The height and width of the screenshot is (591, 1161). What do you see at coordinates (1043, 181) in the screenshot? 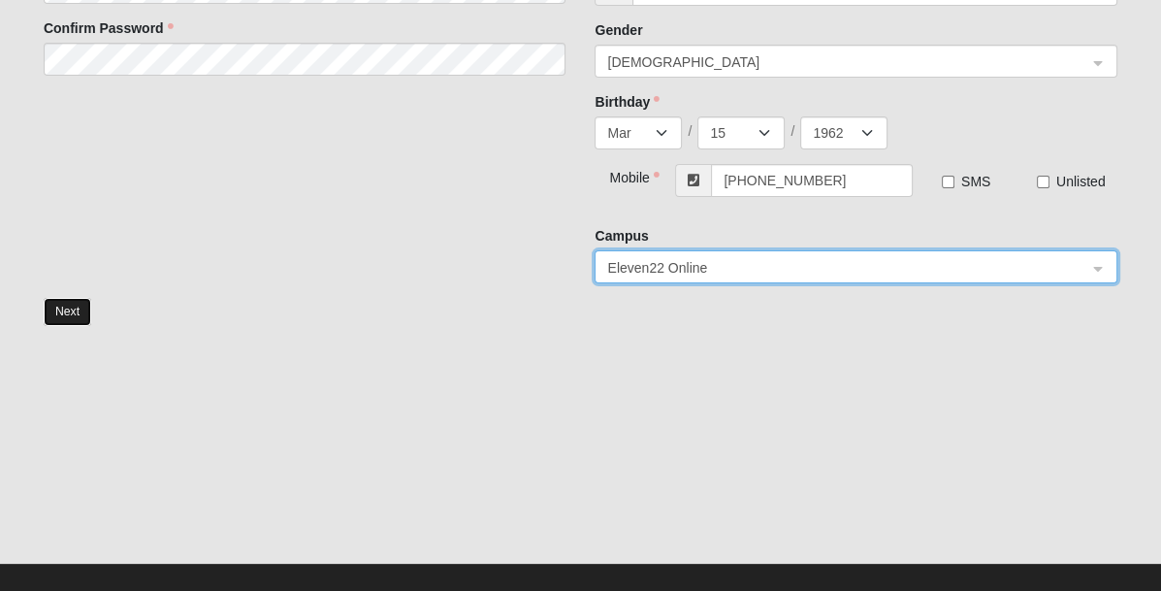
I see `input: Unlisted` at bounding box center [1043, 181].